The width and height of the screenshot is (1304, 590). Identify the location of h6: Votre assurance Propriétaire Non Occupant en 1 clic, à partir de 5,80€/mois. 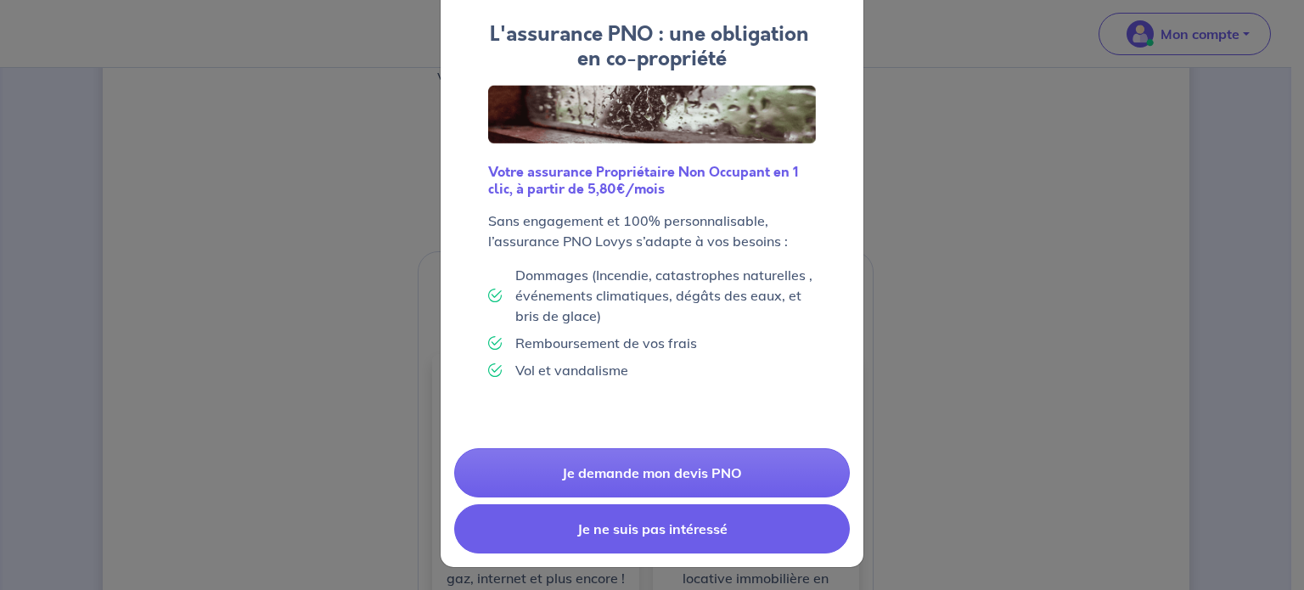
(652, 180).